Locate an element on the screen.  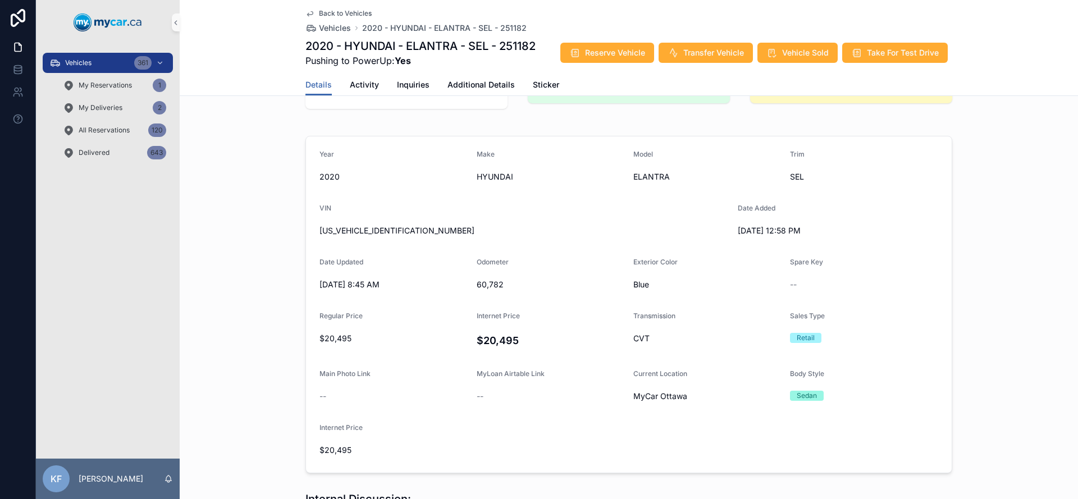
span: Sticker is located at coordinates (546, 85).